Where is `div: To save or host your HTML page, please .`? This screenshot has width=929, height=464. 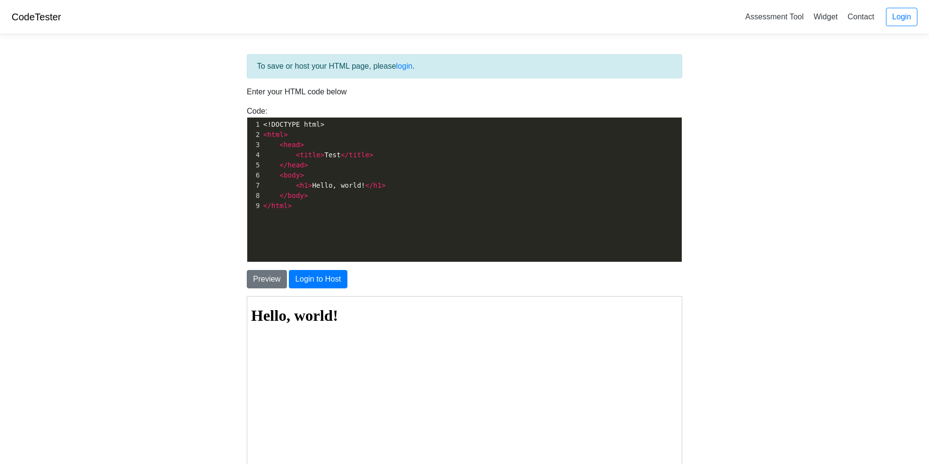
div: To save or host your HTML page, please . is located at coordinates (464, 66).